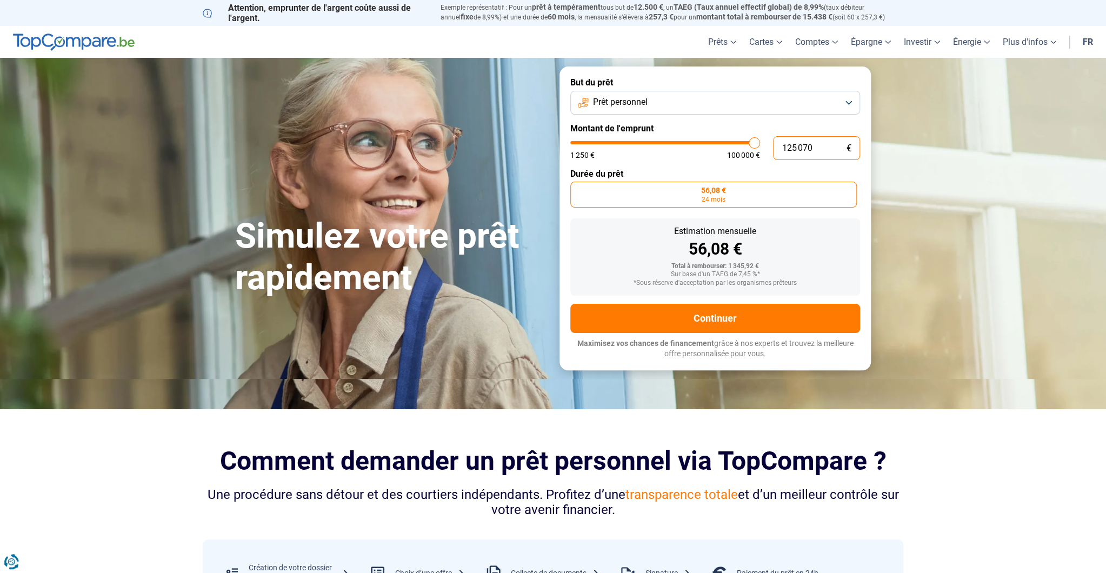 The image size is (1106, 573). Describe the element at coordinates (566, 7) in the screenshot. I see `span: prêt à tempérament` at that location.